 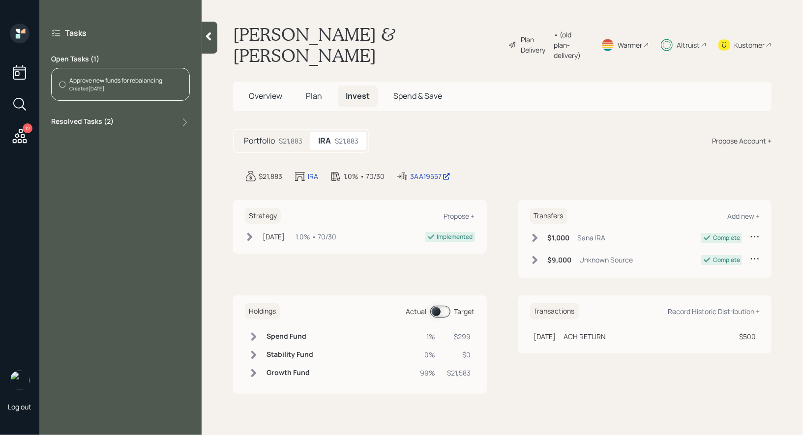 What do you see at coordinates (560, 260) in the screenshot?
I see `h6: $9,000` at bounding box center [560, 260].